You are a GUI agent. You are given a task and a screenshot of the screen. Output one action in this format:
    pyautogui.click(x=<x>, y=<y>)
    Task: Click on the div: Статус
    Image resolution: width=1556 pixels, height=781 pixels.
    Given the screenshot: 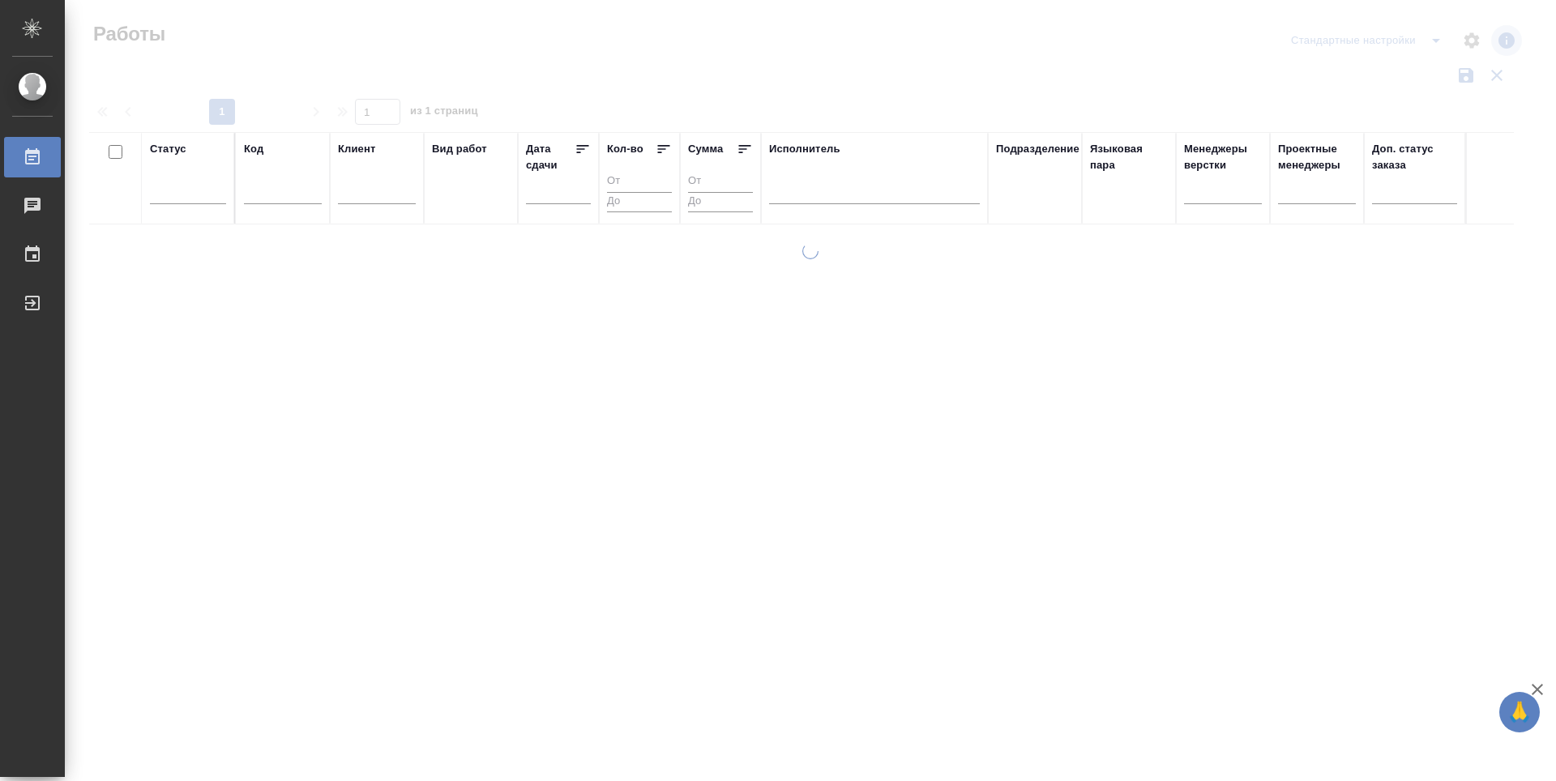 What is the action you would take?
    pyautogui.click(x=168, y=149)
    